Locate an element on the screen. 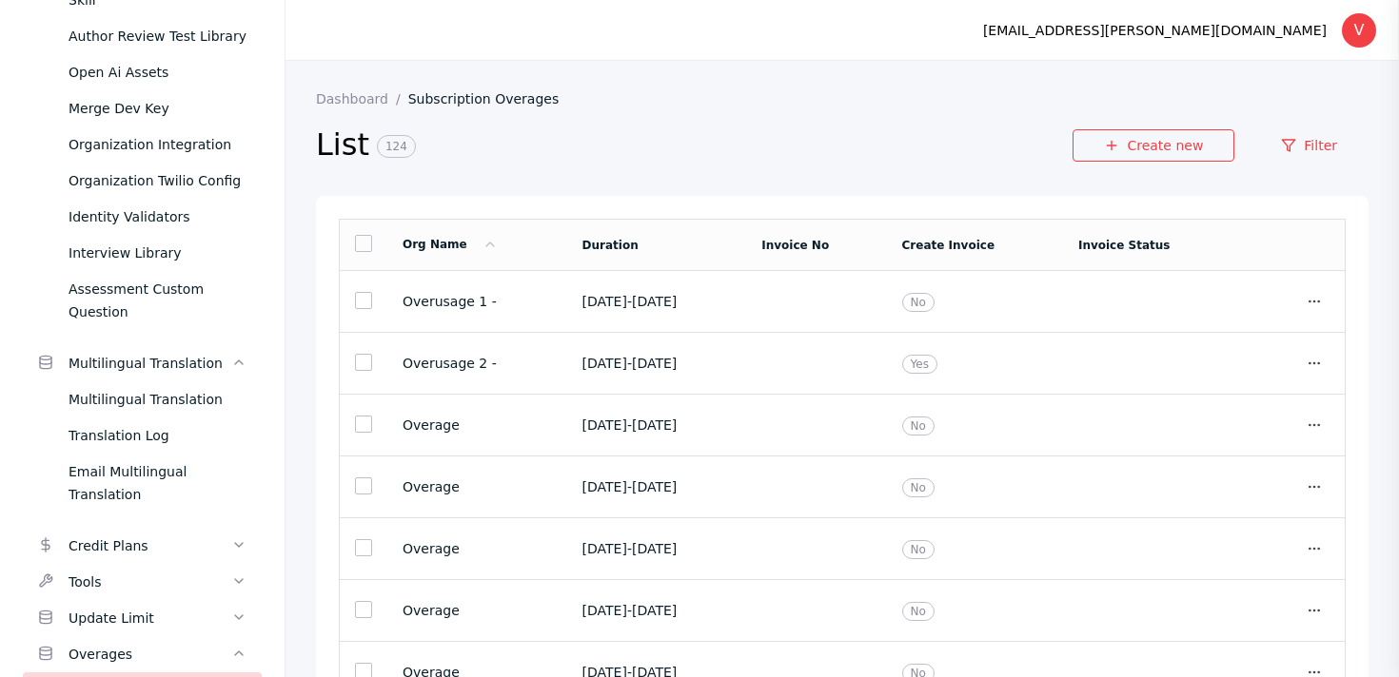  a: Multilingual Translation is located at coordinates (142, 400).